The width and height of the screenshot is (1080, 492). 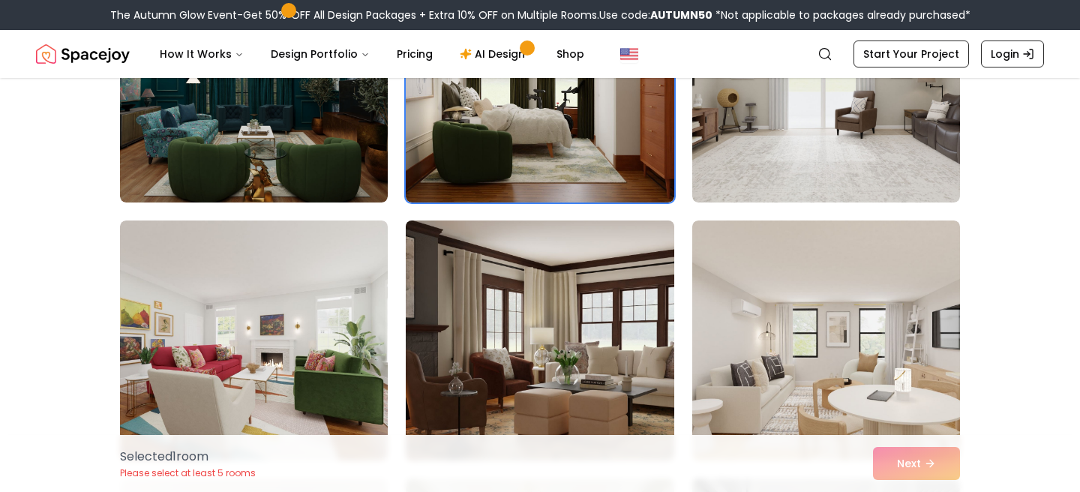 I want to click on a: Spacejoy, so click(x=83, y=54).